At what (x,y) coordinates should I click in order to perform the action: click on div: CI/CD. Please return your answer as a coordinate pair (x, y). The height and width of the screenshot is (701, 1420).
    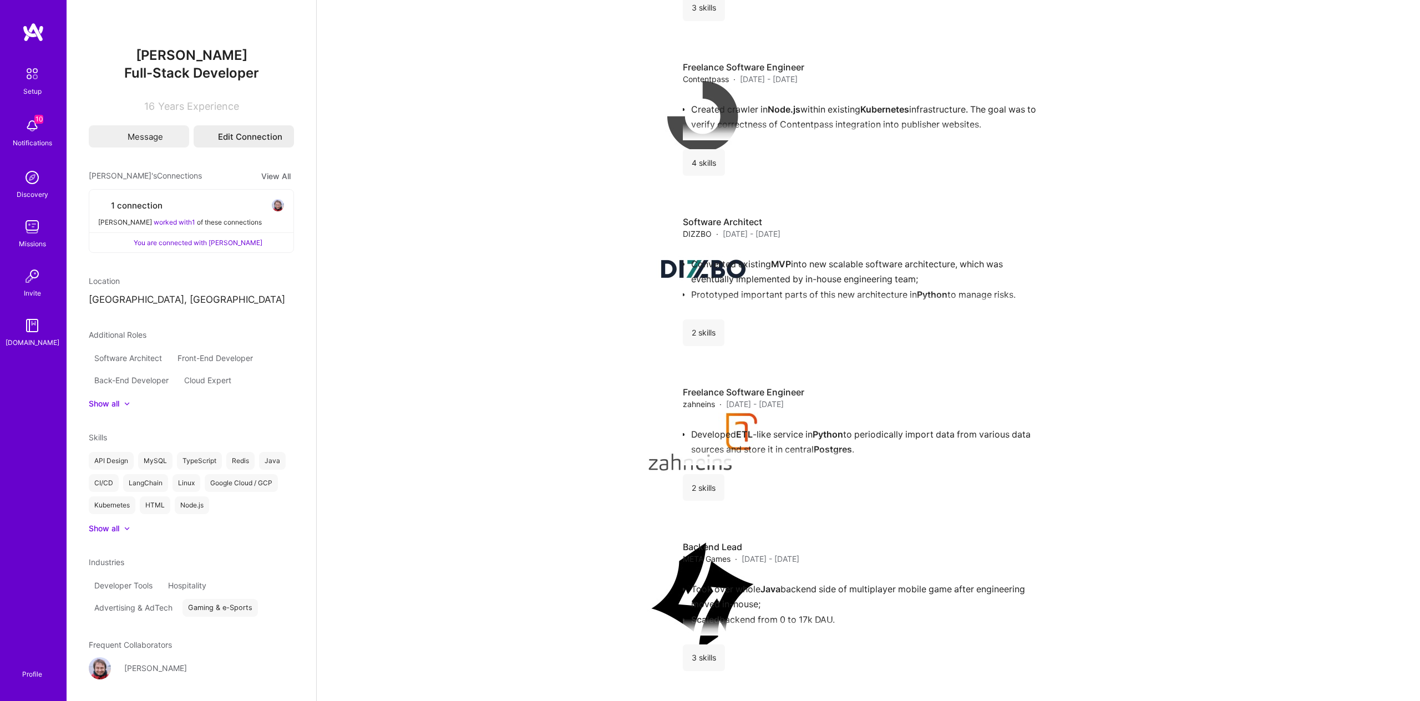
    Looking at the image, I should click on (104, 483).